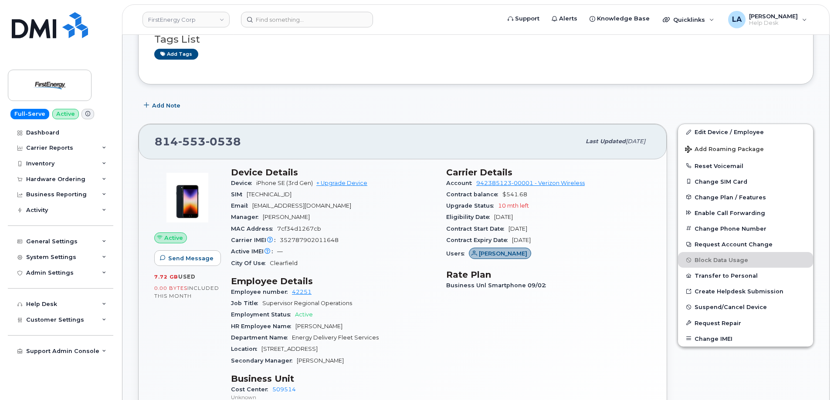  I want to click on span: included this month, so click(187, 292).